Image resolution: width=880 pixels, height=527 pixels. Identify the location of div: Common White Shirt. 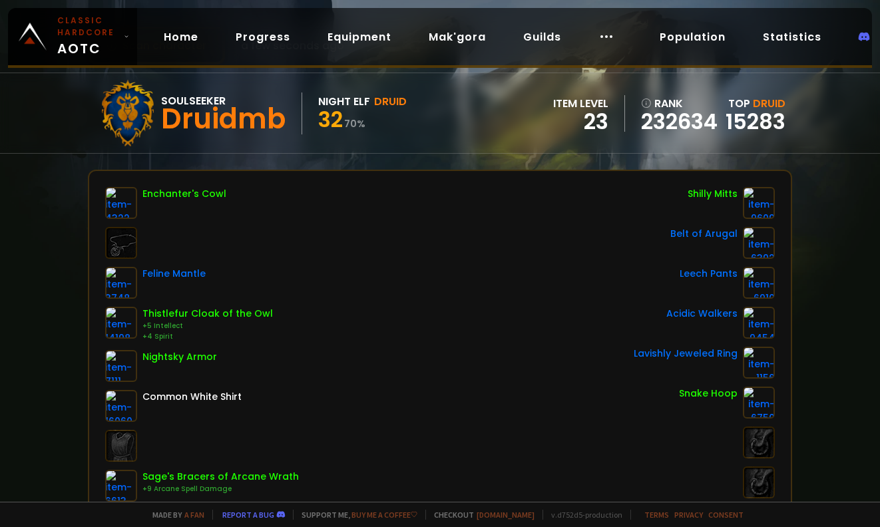
(192, 397).